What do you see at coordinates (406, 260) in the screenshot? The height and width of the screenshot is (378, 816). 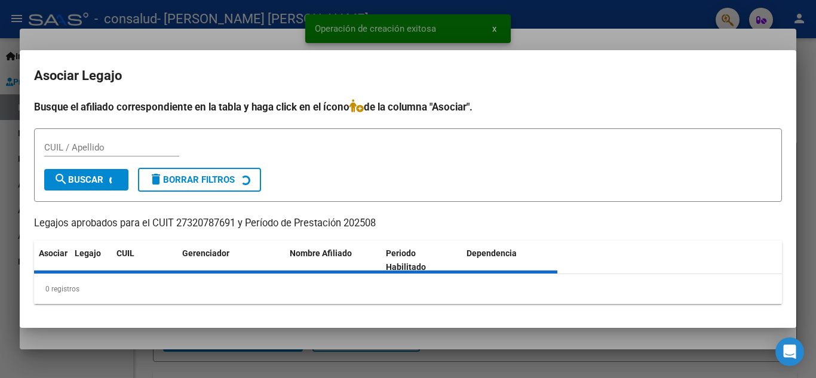 I see `span: Periodo Habilitado` at bounding box center [406, 260].